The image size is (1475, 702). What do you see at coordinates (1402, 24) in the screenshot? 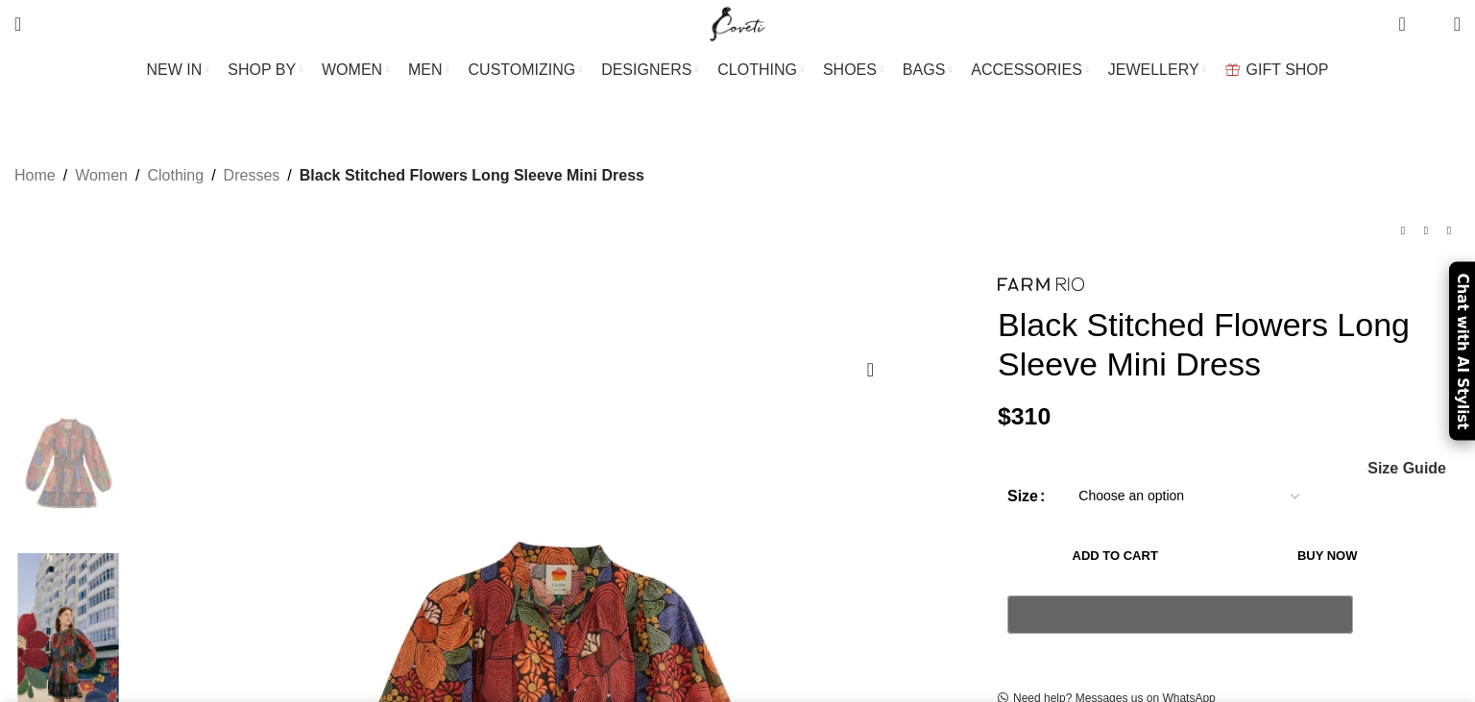
I see `a: 0` at bounding box center [1402, 24].